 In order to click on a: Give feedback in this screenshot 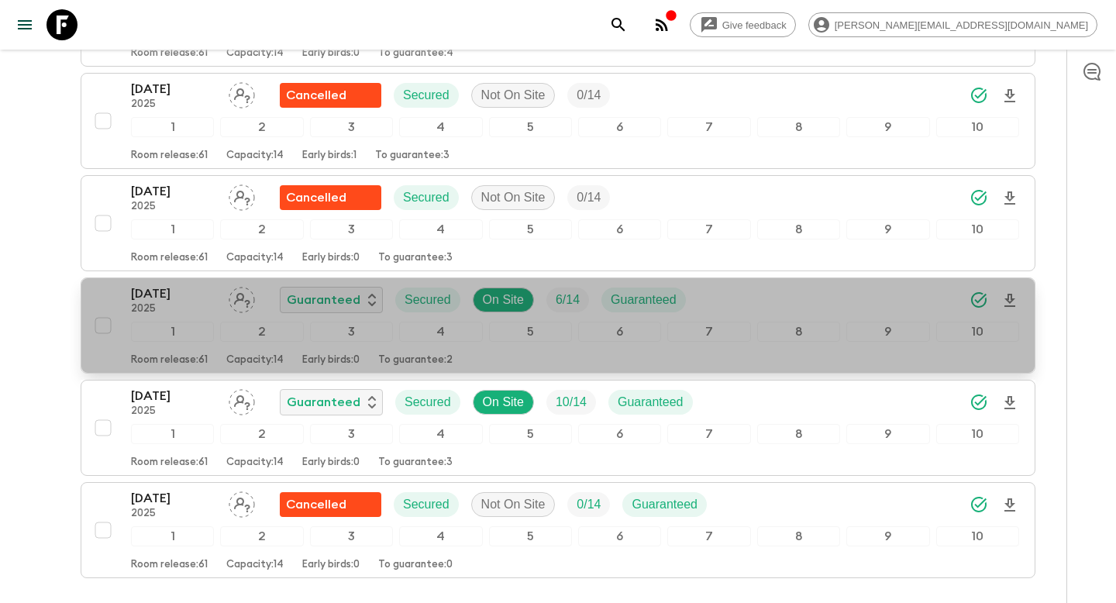, I will do `click(743, 25)`.